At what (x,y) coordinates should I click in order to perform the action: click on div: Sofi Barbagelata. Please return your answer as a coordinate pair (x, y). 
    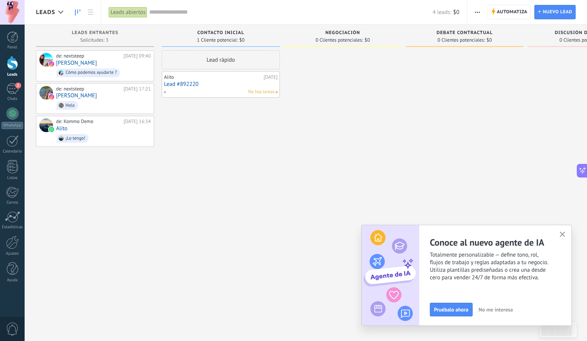
    Looking at the image, I should click on (46, 60).